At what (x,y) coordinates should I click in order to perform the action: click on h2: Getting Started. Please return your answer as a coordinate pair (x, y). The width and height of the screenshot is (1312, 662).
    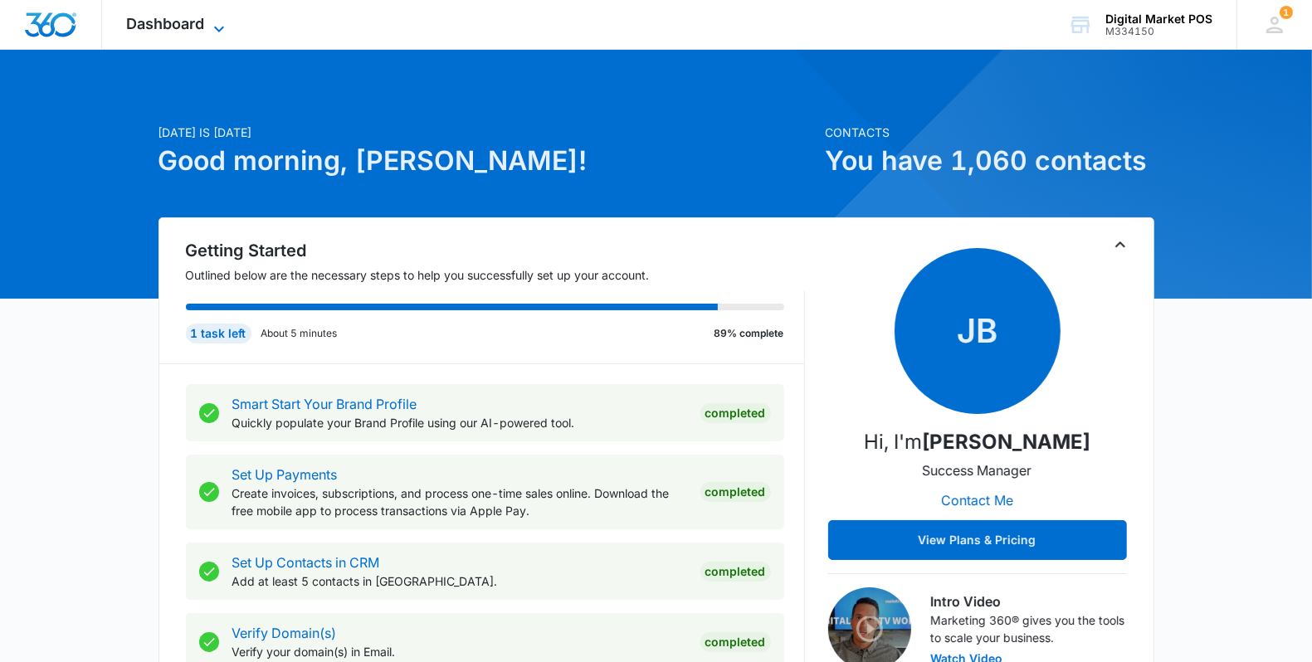
    Looking at the image, I should click on (496, 251).